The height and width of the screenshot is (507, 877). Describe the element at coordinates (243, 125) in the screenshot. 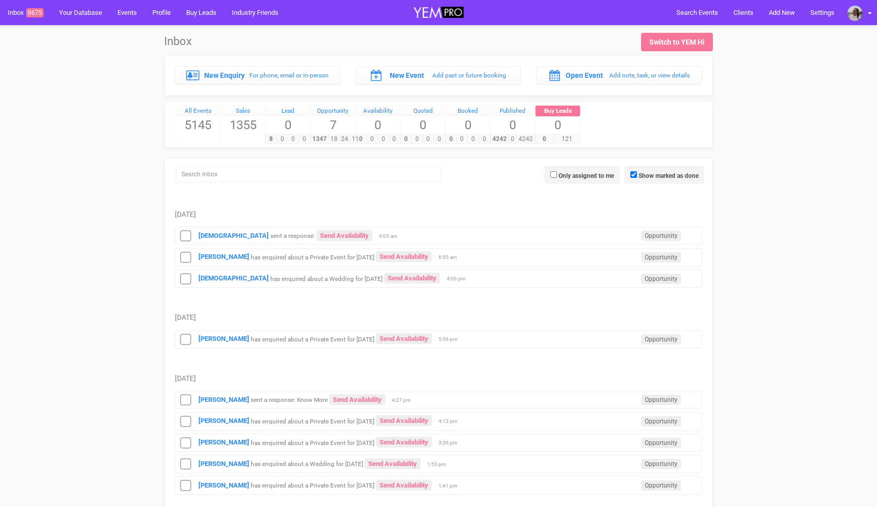

I see `span: 1355` at that location.